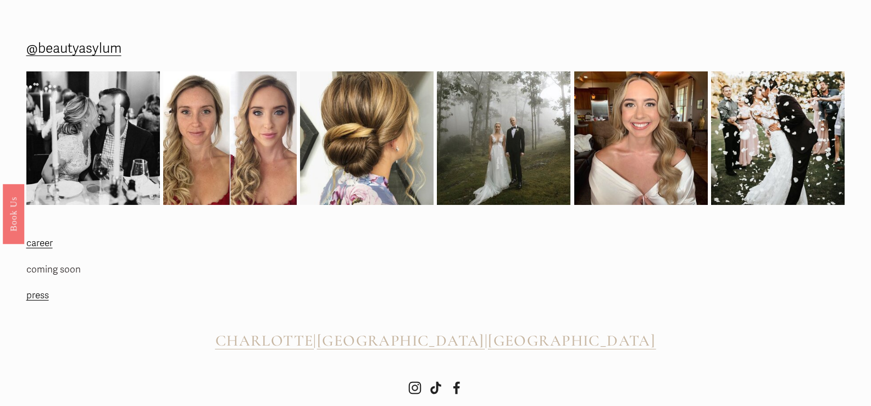 The image size is (871, 406). Describe the element at coordinates (457, 388) in the screenshot. I see `a: Facebook` at that location.